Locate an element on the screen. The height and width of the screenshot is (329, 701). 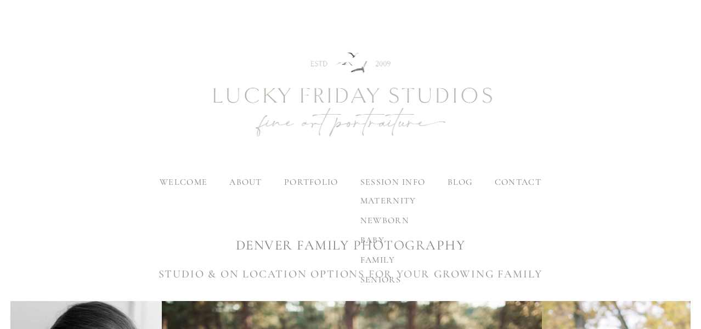
span: family is located at coordinates (378, 260).